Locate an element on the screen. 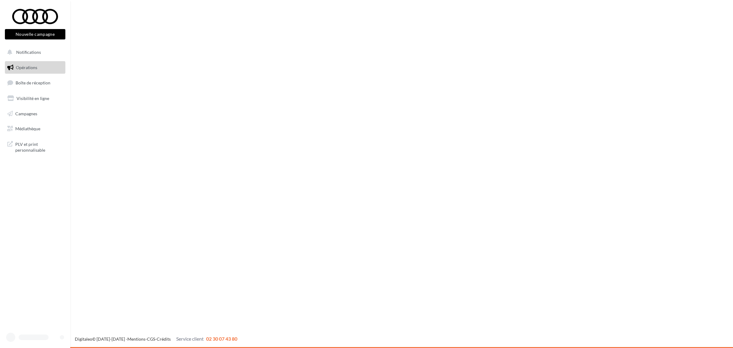  span: PLV et print personnalisable is located at coordinates (39, 146).